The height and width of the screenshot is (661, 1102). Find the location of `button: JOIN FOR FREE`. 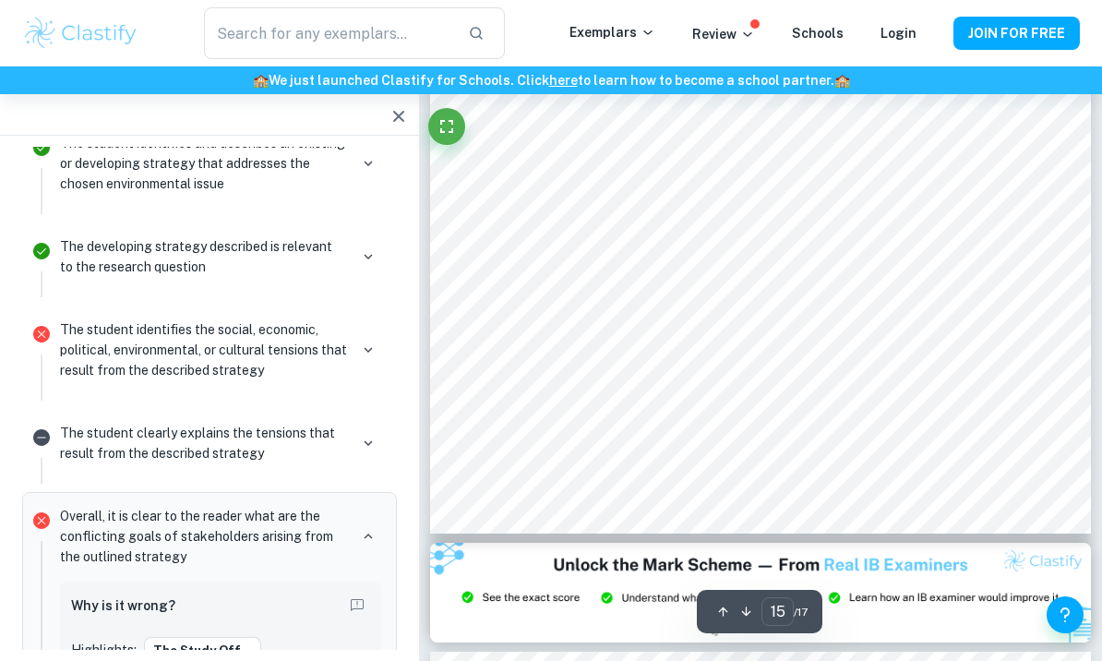

button: JOIN FOR FREE is located at coordinates (1016, 33).